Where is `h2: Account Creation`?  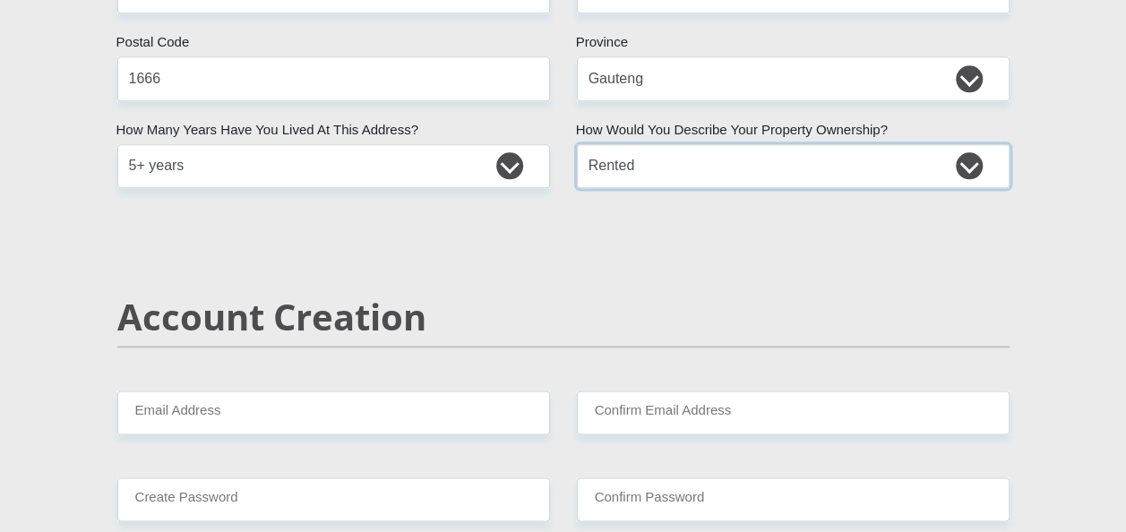 h2: Account Creation is located at coordinates (563, 317).